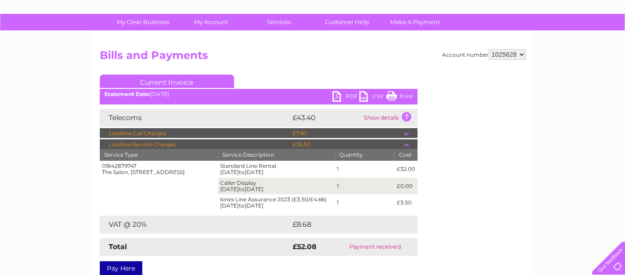  Describe the element at coordinates (414, 22) in the screenshot. I see `a: Make A Payment` at that location.